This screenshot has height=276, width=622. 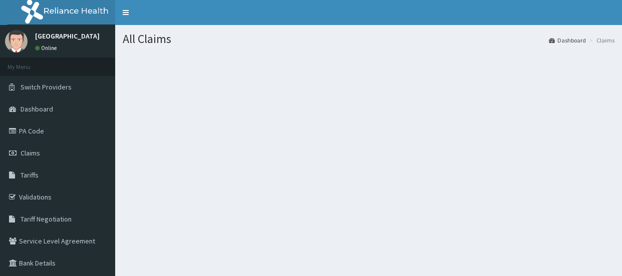 I want to click on span: Dashboard, so click(x=37, y=109).